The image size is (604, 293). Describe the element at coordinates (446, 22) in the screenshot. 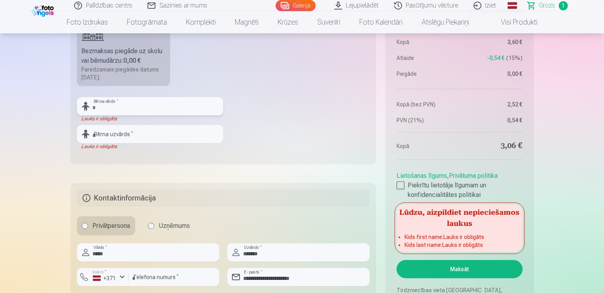

I see `a: Atslēgu piekariņi` at that location.